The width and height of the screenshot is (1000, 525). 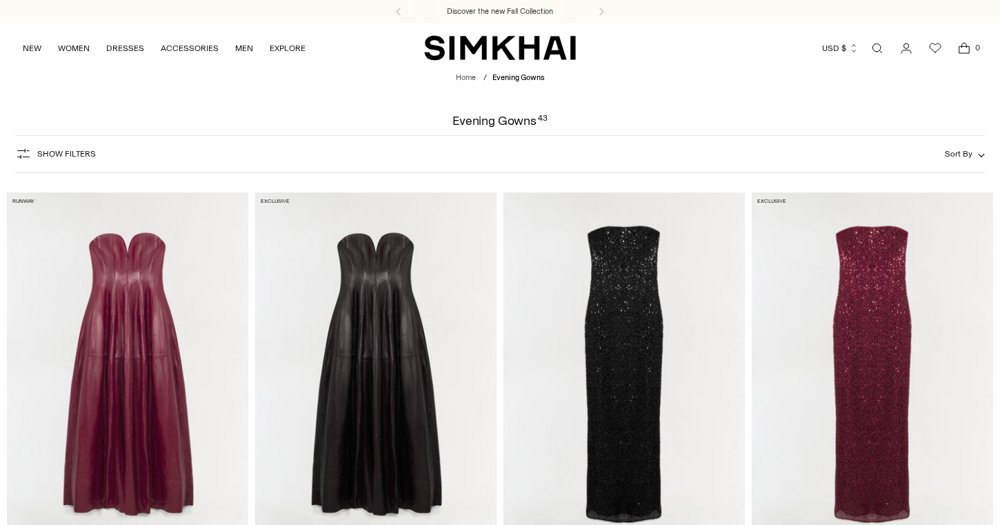 I want to click on a: Open search modal, so click(x=878, y=48).